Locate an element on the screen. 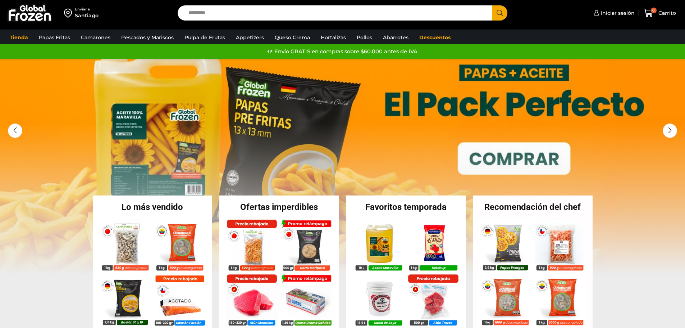 The height and width of the screenshot is (328, 685). h2: Favoritos temporada is located at coordinates (406, 207).